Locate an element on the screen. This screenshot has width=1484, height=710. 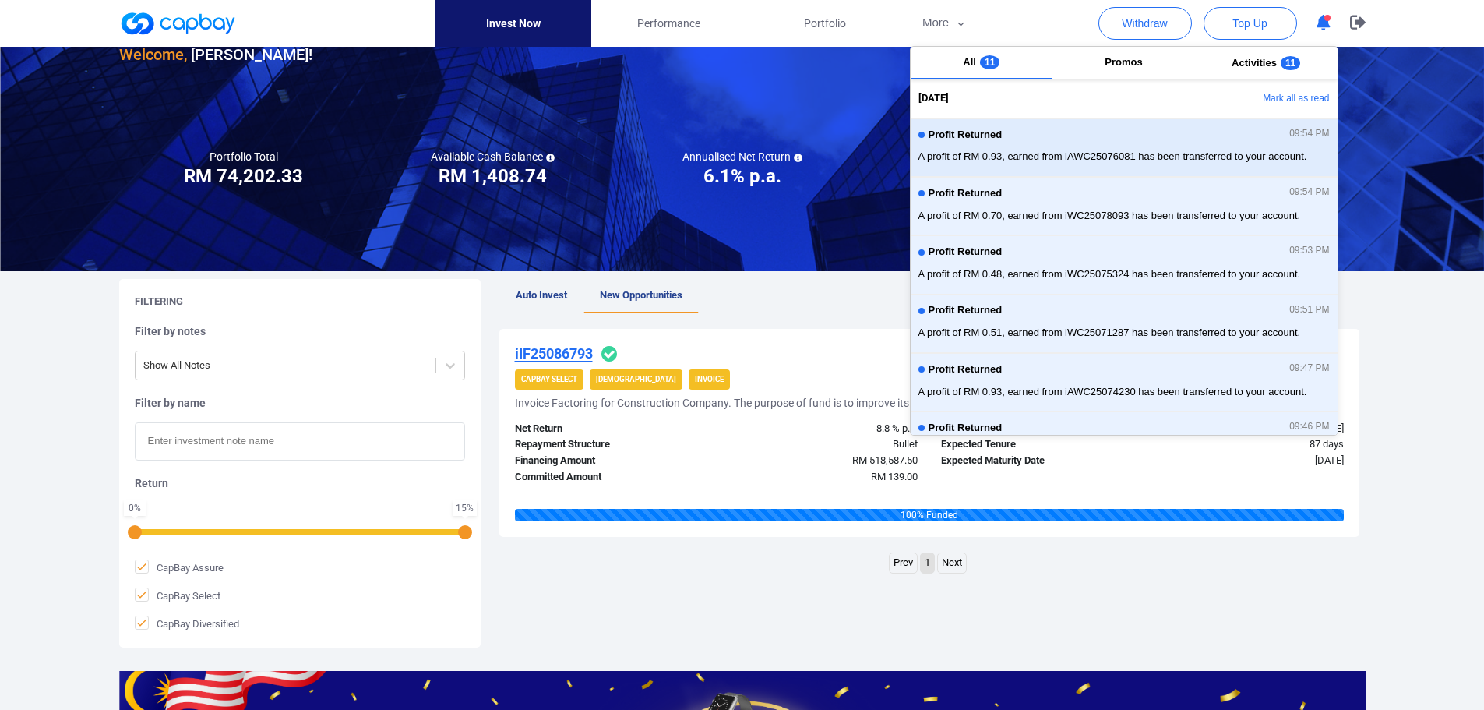
button: Profit Returned09:51 PMA profit of RM 0.51, earned from iWC25071287 has been transferred to your ... is located at coordinates (1124, 323).